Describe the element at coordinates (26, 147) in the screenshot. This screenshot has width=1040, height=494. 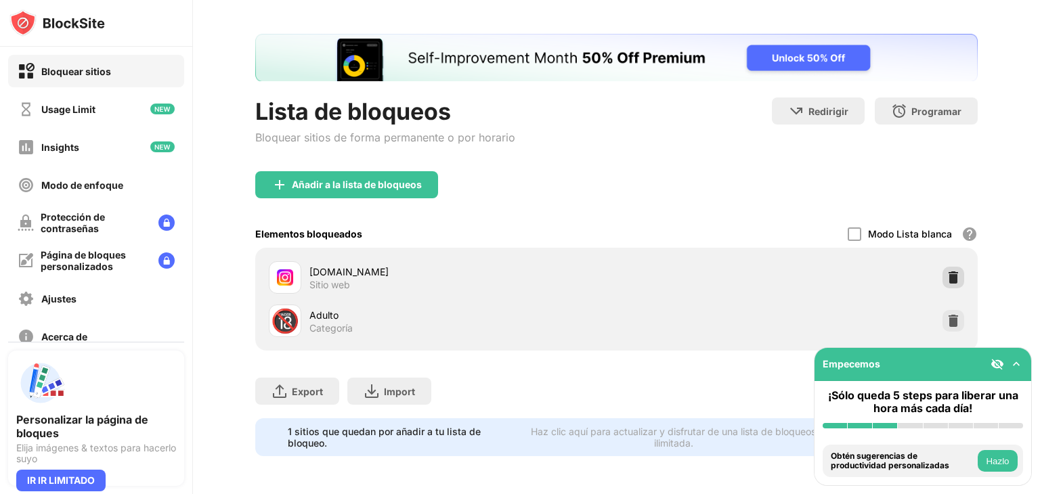
I see `img: insights-off.svg` at that location.